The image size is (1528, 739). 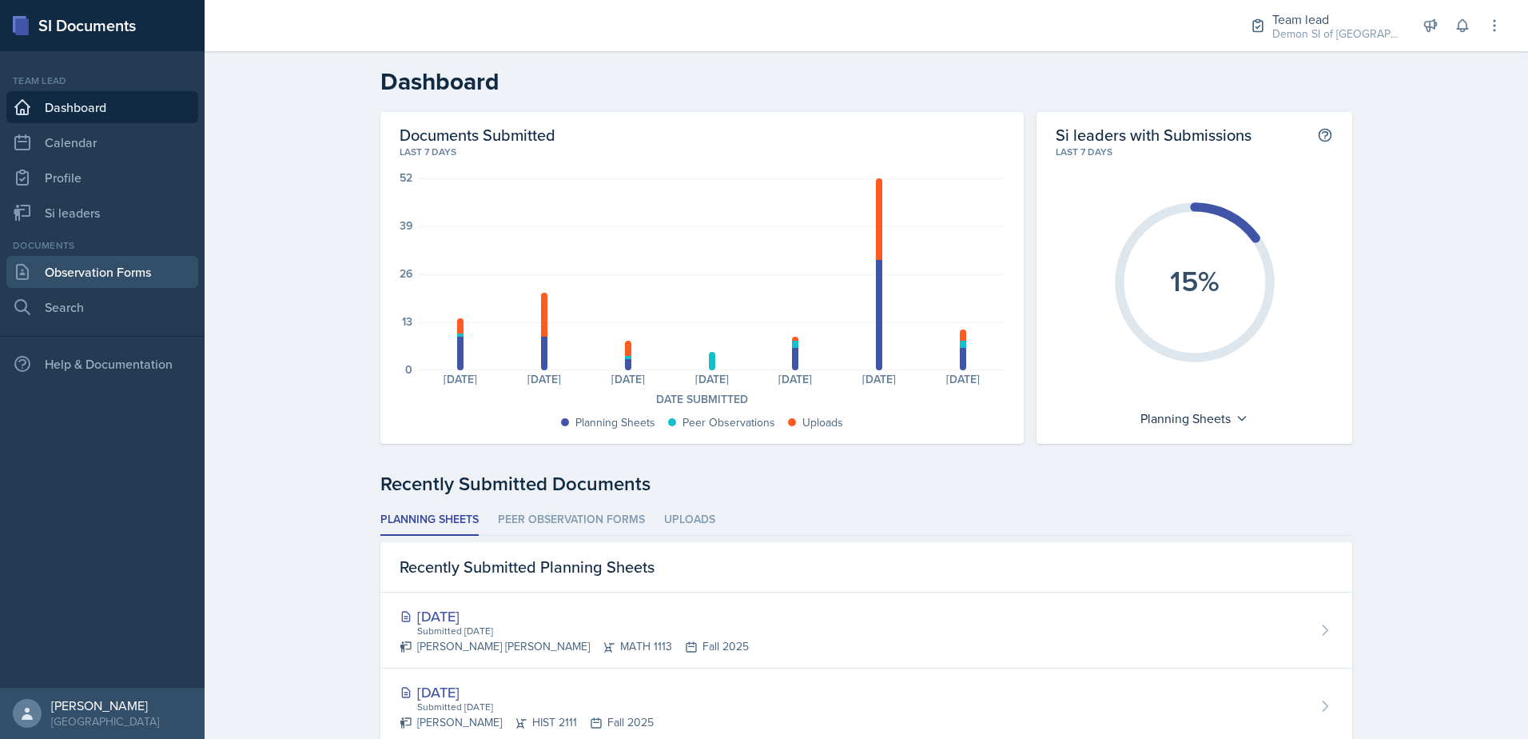 What do you see at coordinates (102, 107) in the screenshot?
I see `a: Dashboard` at bounding box center [102, 107].